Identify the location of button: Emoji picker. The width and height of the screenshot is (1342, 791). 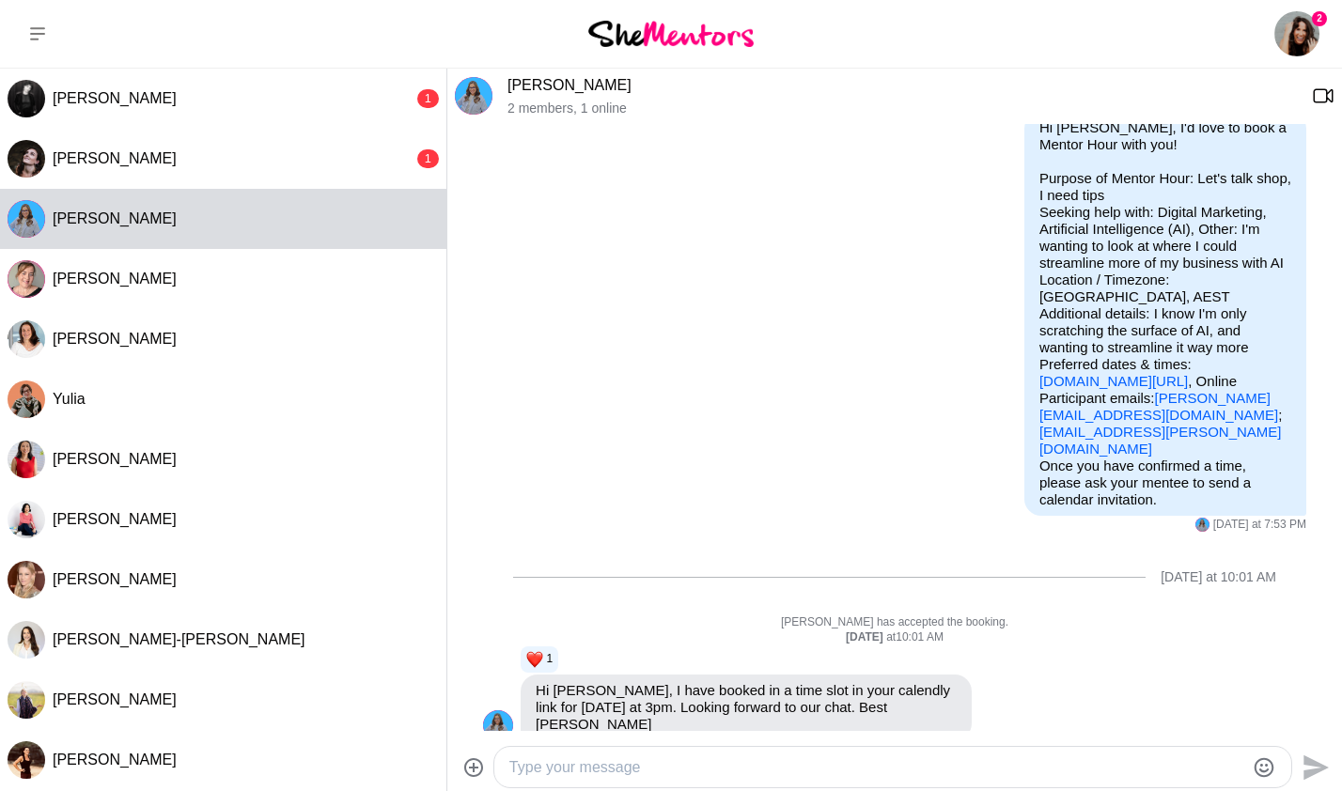
(1264, 768).